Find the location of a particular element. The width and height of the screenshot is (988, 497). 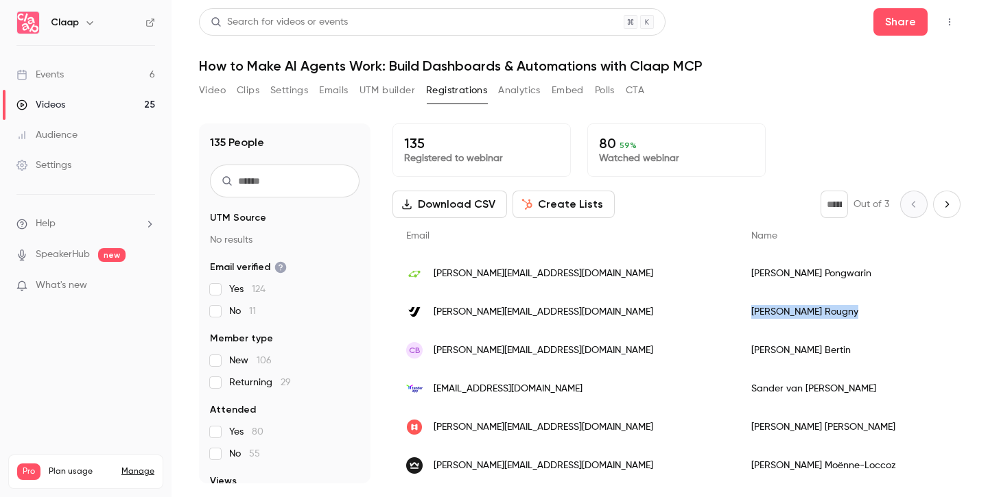

span: Name is located at coordinates (764, 236).